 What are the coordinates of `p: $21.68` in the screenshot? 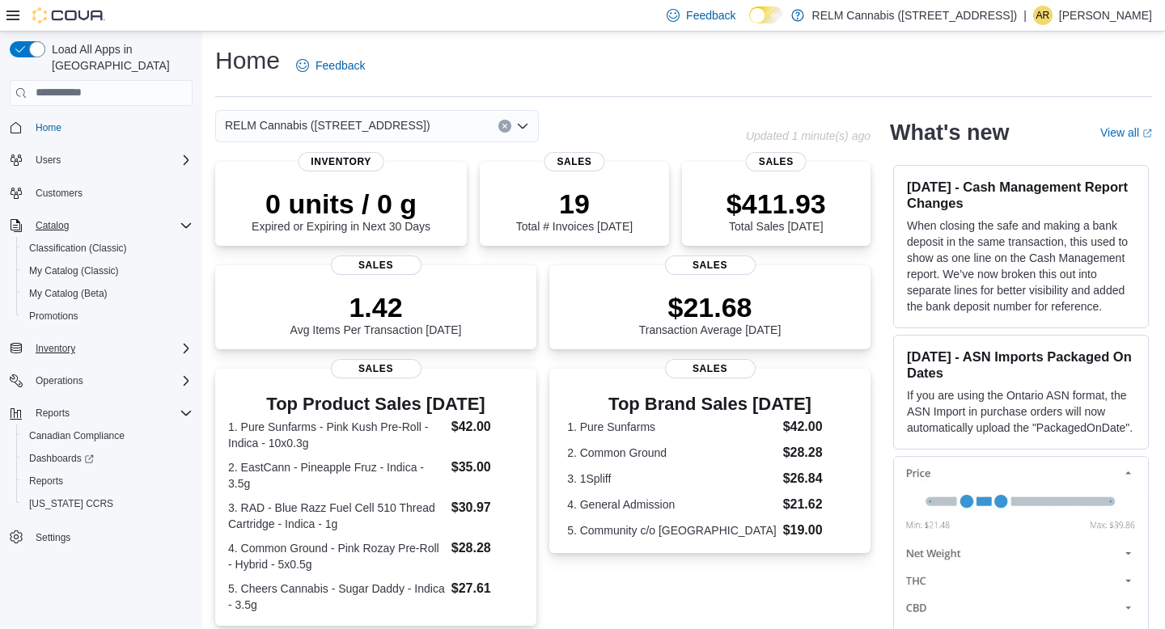 It's located at (710, 307).